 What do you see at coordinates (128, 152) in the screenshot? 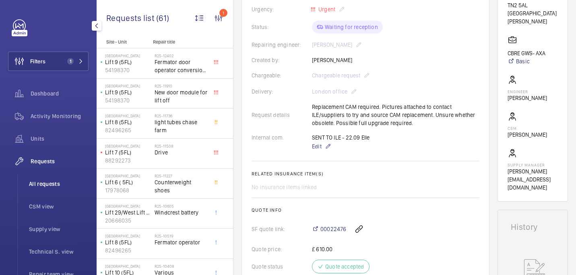
I see `p: Lift 7 (5FL)` at bounding box center [128, 152].